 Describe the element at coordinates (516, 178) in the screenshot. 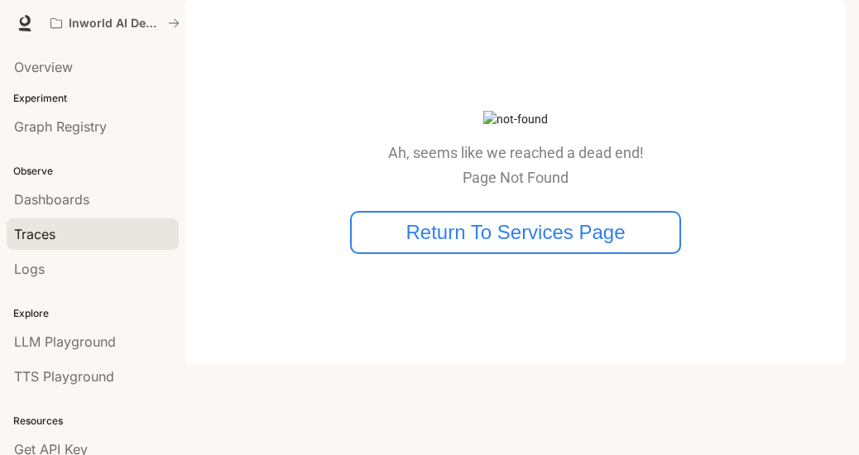

I see `p: Page Not Found` at that location.